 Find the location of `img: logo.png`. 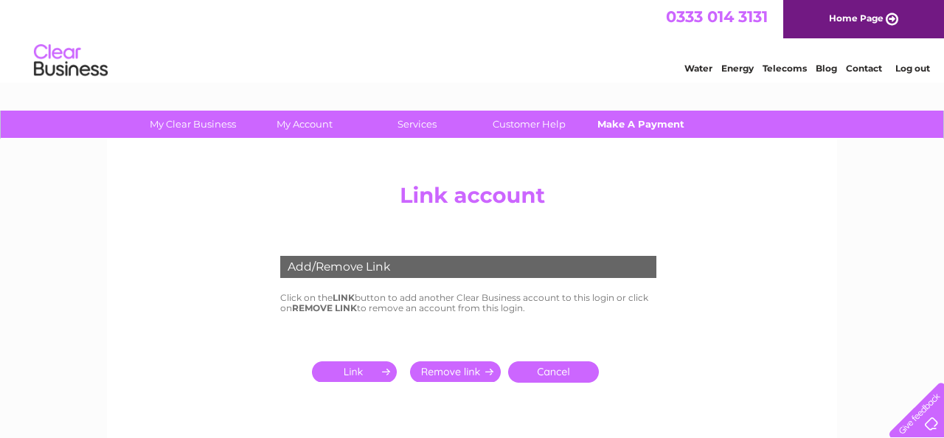

img: logo.png is located at coordinates (71, 60).